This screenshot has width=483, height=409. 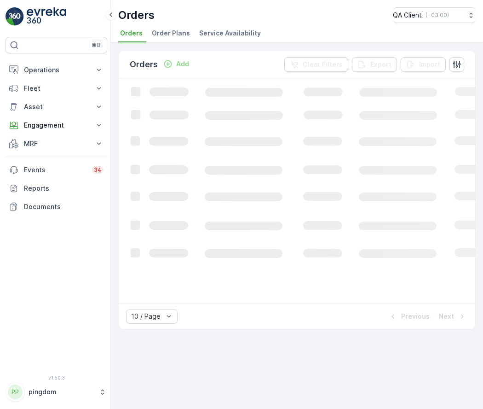 I want to click on button: Previous, so click(x=409, y=316).